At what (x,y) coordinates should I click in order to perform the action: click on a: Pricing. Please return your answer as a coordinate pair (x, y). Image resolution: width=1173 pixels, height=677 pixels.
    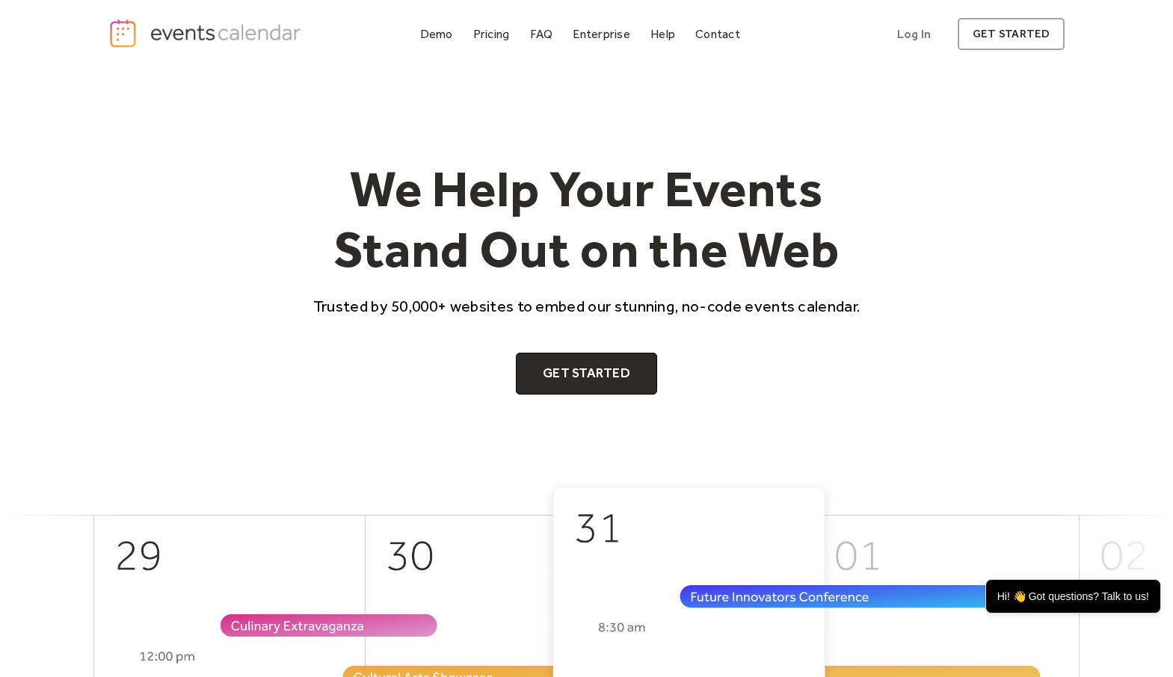
    Looking at the image, I should click on (491, 34).